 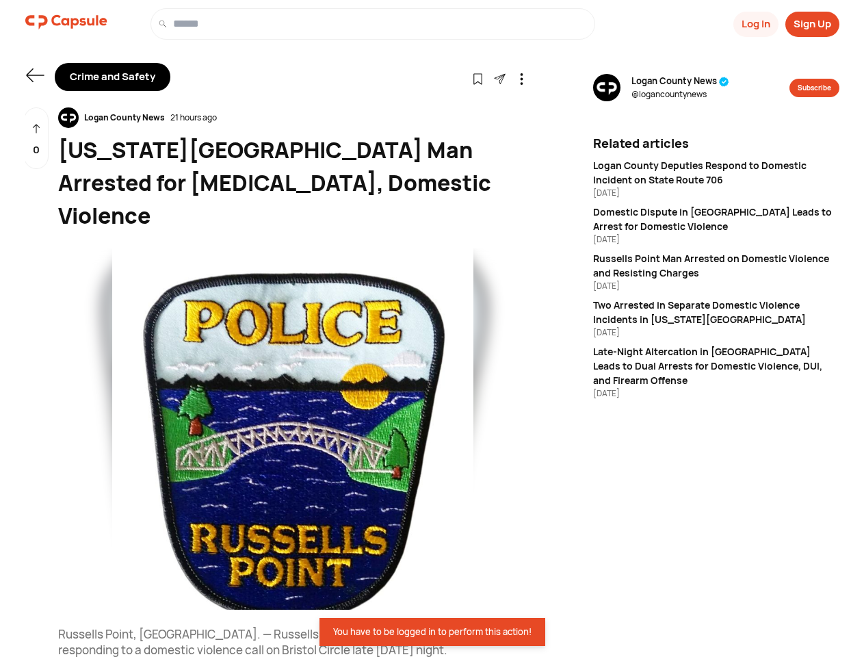 I want to click on button: Log In, so click(x=756, y=24).